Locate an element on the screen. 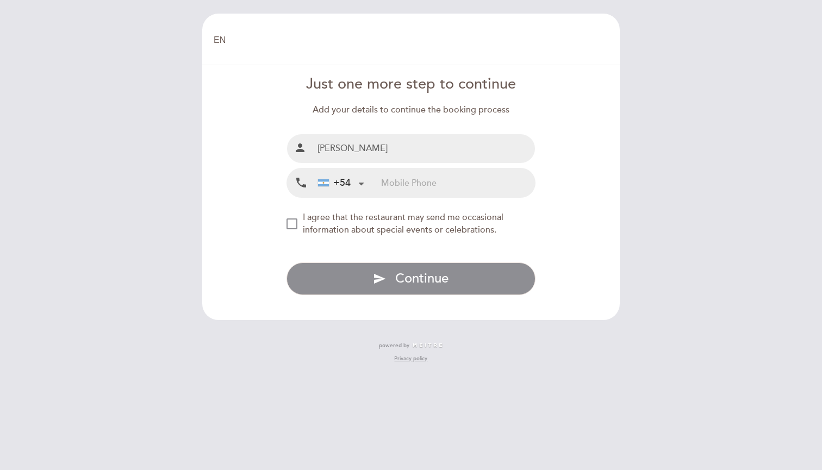  i: person is located at coordinates (300, 148).